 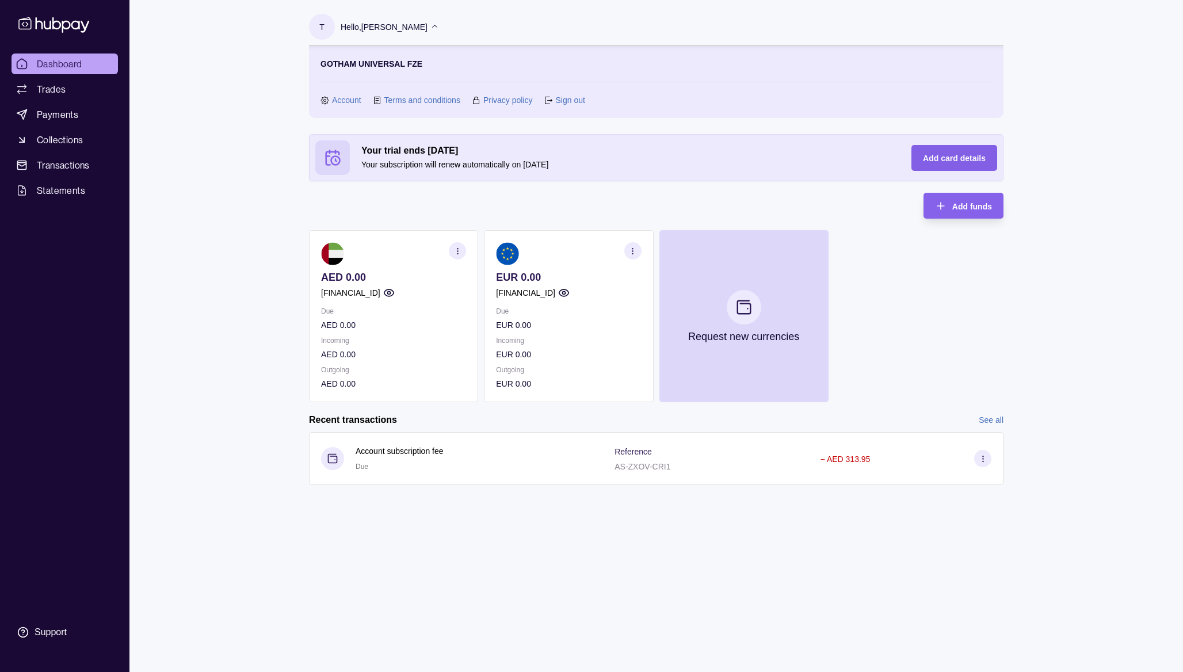 What do you see at coordinates (570, 100) in the screenshot?
I see `a: Sign out` at bounding box center [570, 100].